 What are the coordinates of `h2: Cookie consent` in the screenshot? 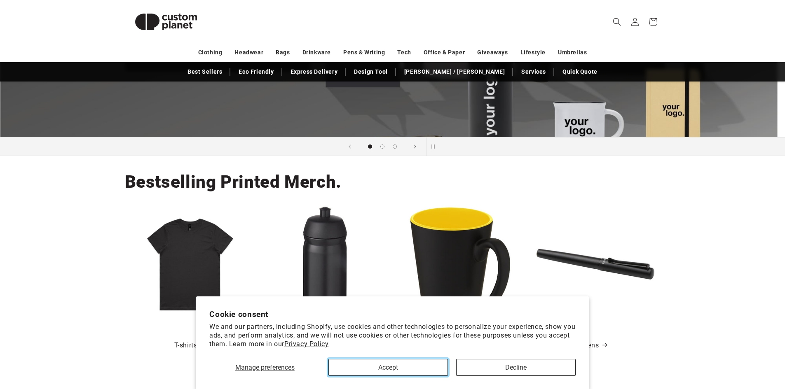 It's located at (392, 314).